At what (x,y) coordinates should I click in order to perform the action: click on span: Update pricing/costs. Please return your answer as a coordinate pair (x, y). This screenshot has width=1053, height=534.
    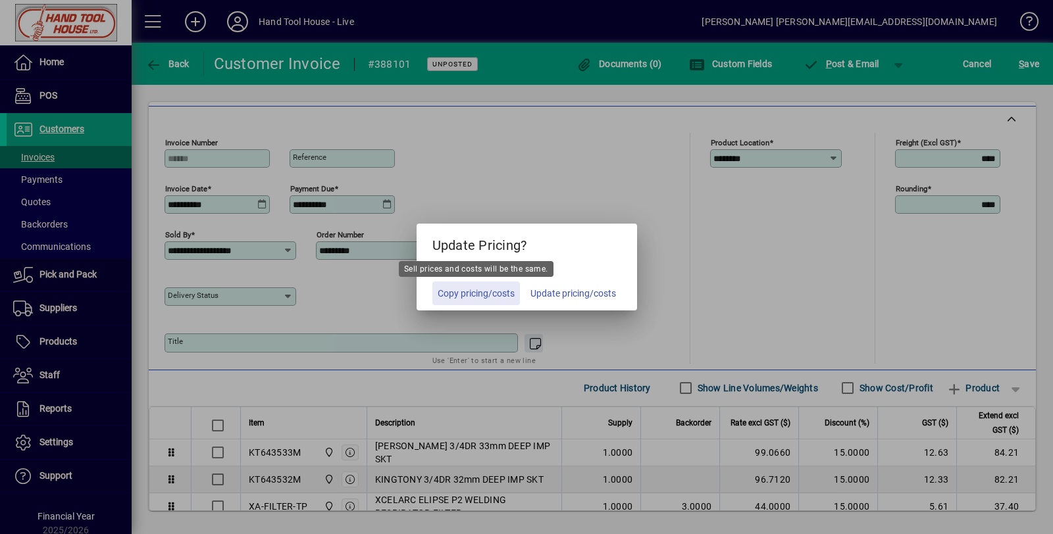
    Looking at the image, I should click on (573, 293).